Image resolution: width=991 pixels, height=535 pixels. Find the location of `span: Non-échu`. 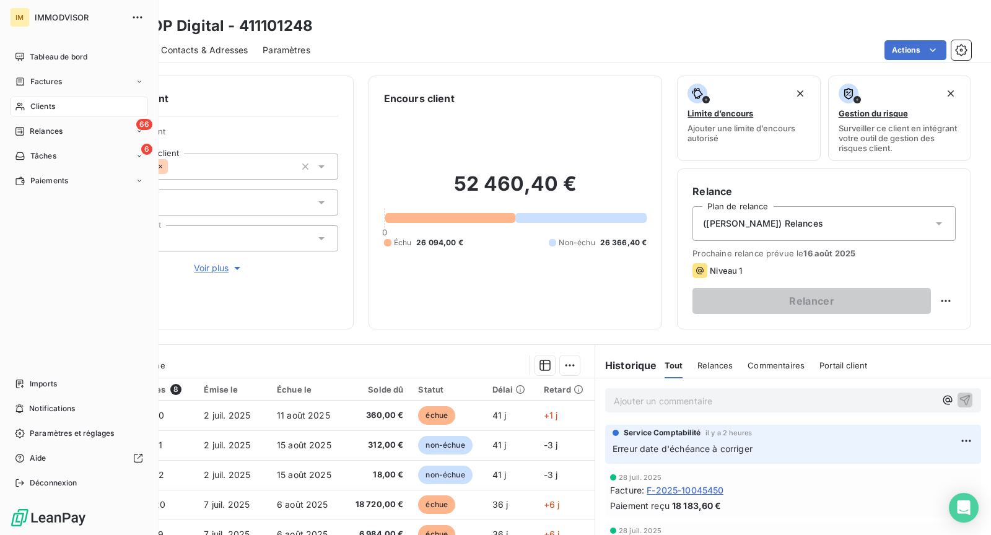

span: Non-échu is located at coordinates (576, 243).